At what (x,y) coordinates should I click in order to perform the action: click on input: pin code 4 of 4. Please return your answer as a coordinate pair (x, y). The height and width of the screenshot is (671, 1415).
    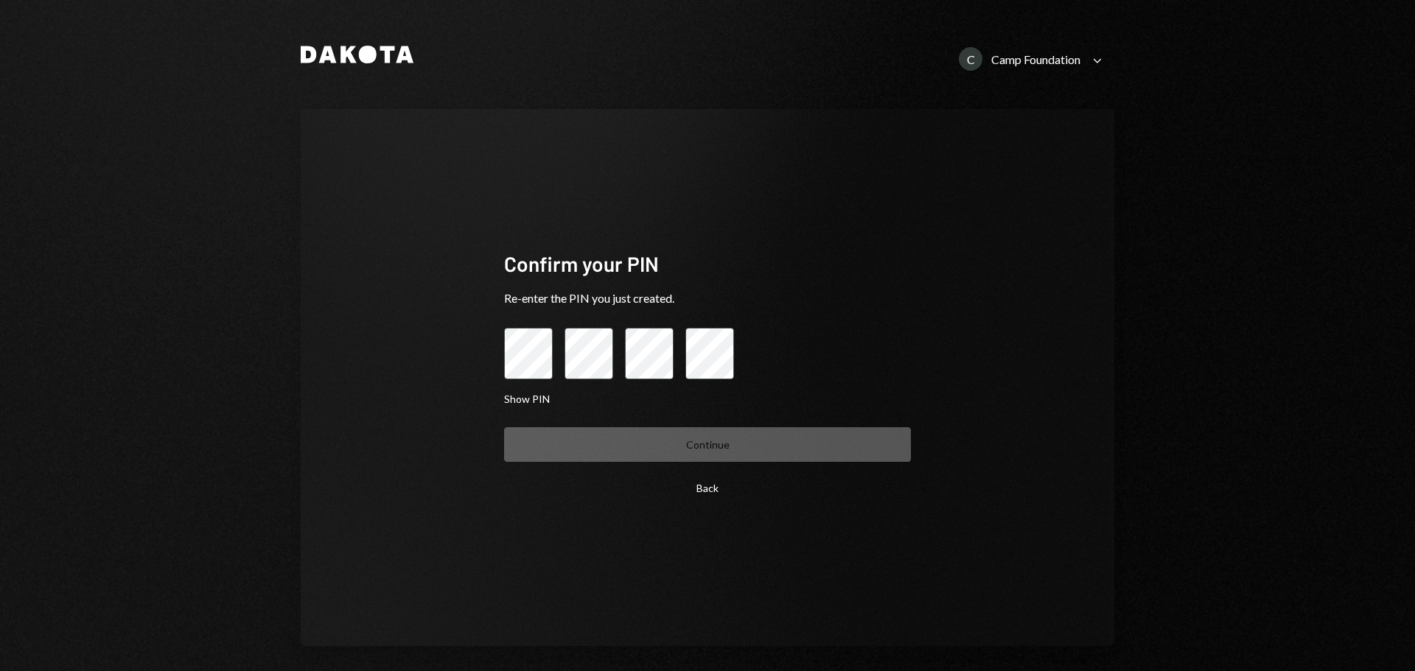
    Looking at the image, I should click on (709, 354).